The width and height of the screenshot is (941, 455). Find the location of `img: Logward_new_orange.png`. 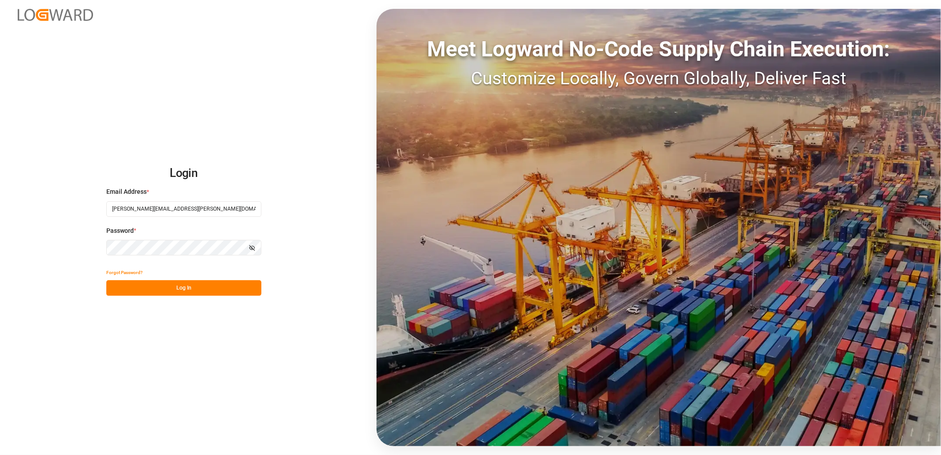

img: Logward_new_orange.png is located at coordinates (55, 15).